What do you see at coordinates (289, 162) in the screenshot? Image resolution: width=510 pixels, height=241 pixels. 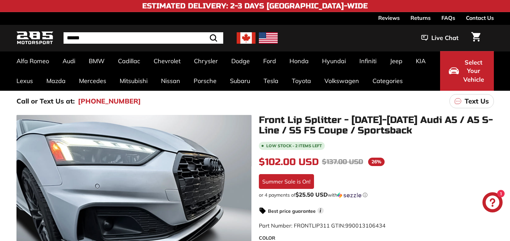 I see `span: $102.00 USD` at bounding box center [289, 162].